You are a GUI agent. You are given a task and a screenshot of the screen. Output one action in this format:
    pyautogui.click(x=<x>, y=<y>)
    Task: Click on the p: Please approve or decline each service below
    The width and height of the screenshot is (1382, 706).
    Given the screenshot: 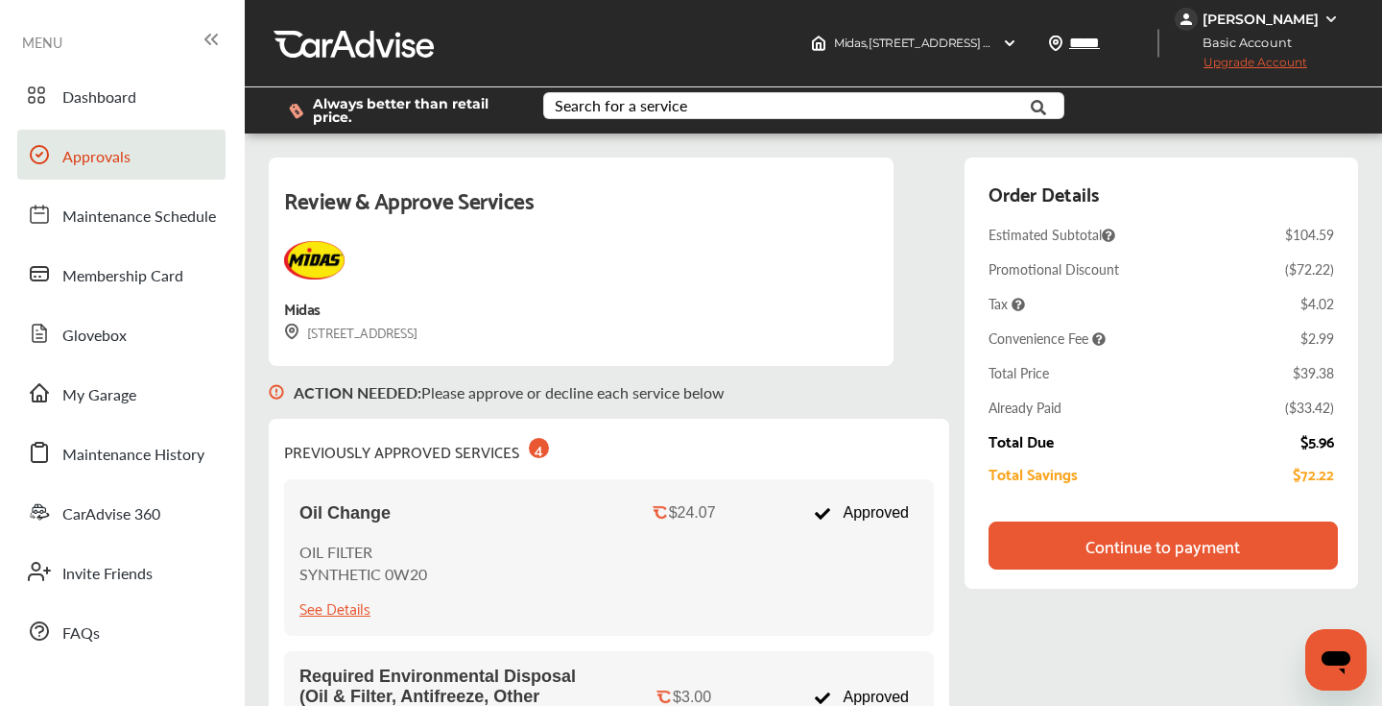 What is the action you would take?
    pyautogui.click(x=509, y=392)
    